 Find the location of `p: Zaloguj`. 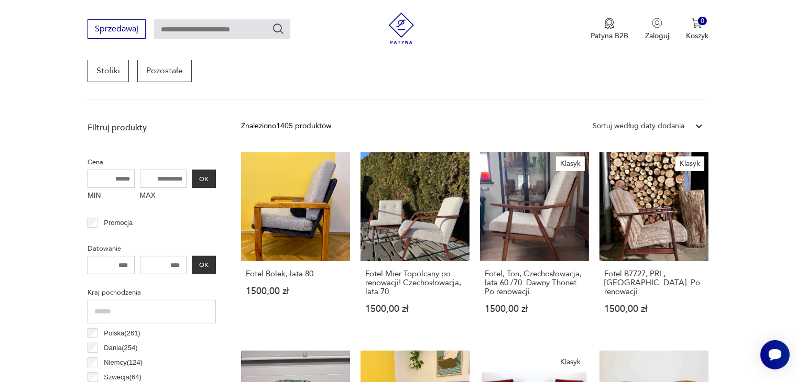

p: Zaloguj is located at coordinates (657, 36).